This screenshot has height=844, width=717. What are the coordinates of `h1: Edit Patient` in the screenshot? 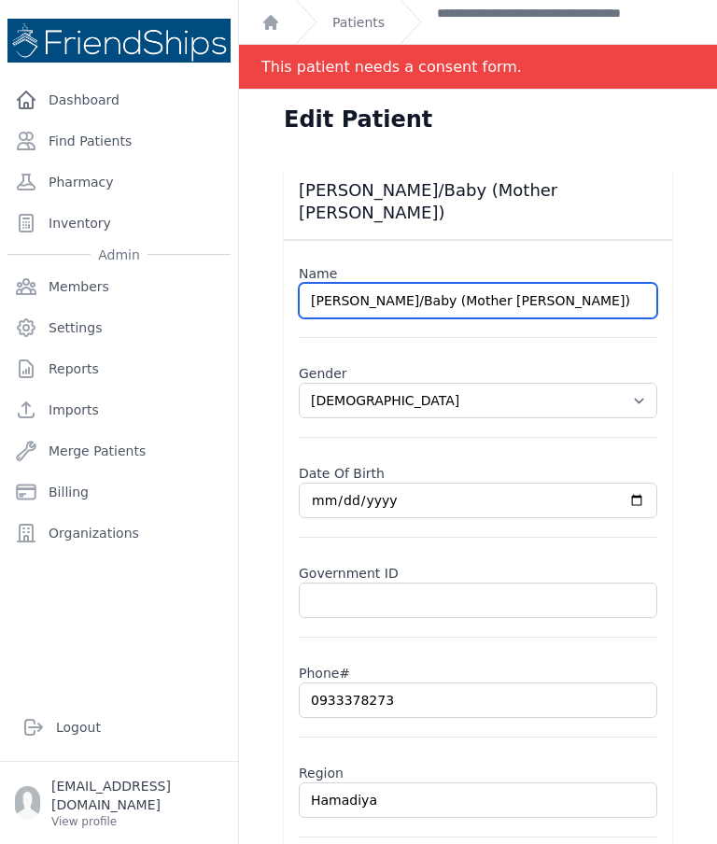 It's located at (358, 119).